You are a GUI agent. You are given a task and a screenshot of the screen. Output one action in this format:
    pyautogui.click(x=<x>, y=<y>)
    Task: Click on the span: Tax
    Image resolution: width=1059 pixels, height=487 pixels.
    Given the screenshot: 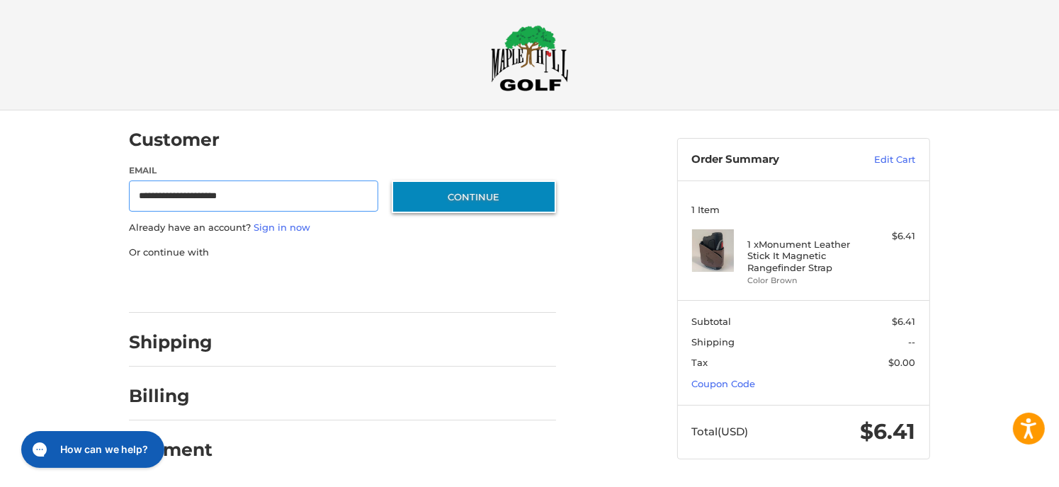 What is the action you would take?
    pyautogui.click(x=700, y=363)
    